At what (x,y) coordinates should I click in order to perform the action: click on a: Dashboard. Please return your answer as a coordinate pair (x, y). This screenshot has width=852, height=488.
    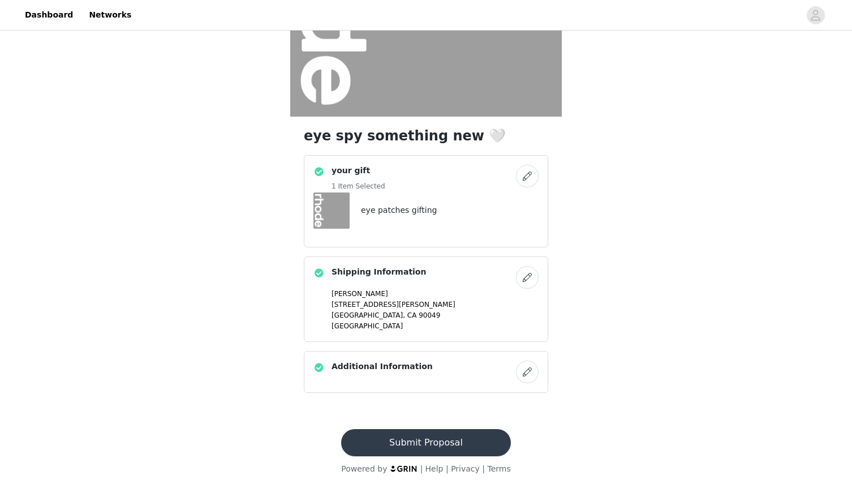
    Looking at the image, I should click on (49, 15).